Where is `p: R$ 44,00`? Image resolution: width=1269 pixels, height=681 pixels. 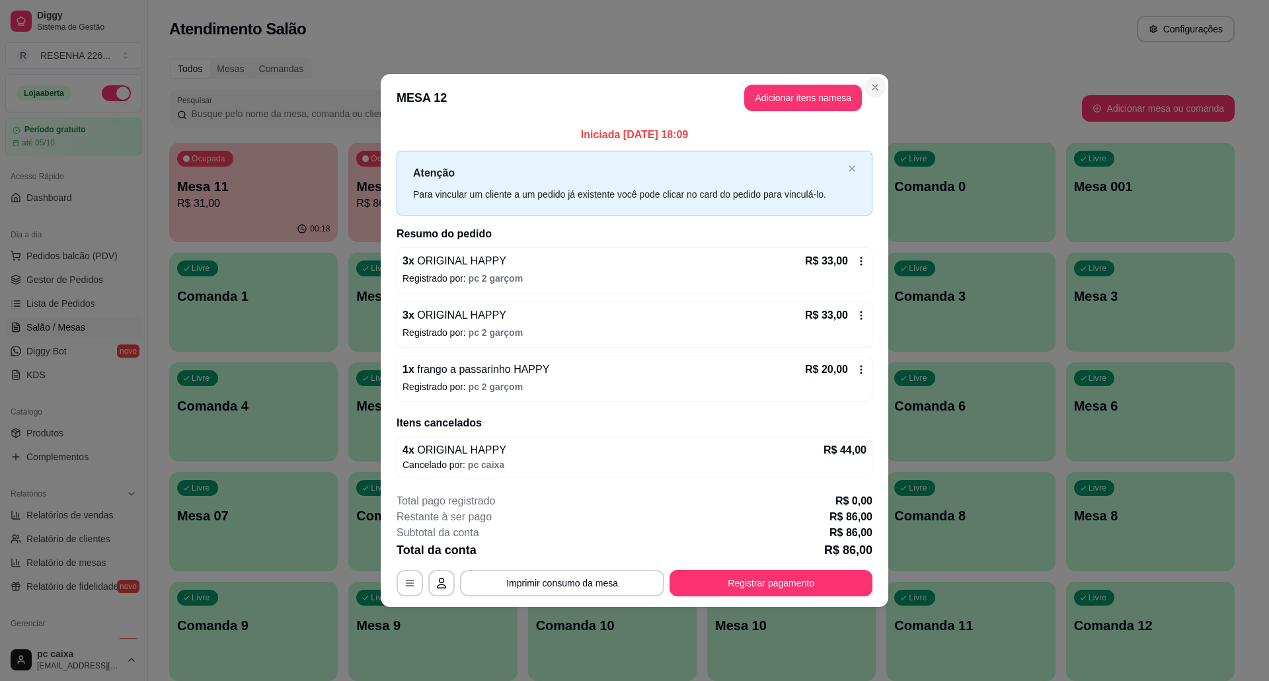 p: R$ 44,00 is located at coordinates (844, 450).